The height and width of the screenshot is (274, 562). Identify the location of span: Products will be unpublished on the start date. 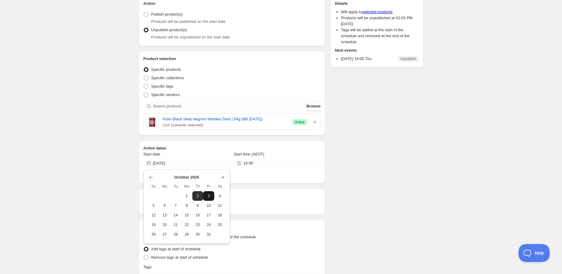
(191, 37).